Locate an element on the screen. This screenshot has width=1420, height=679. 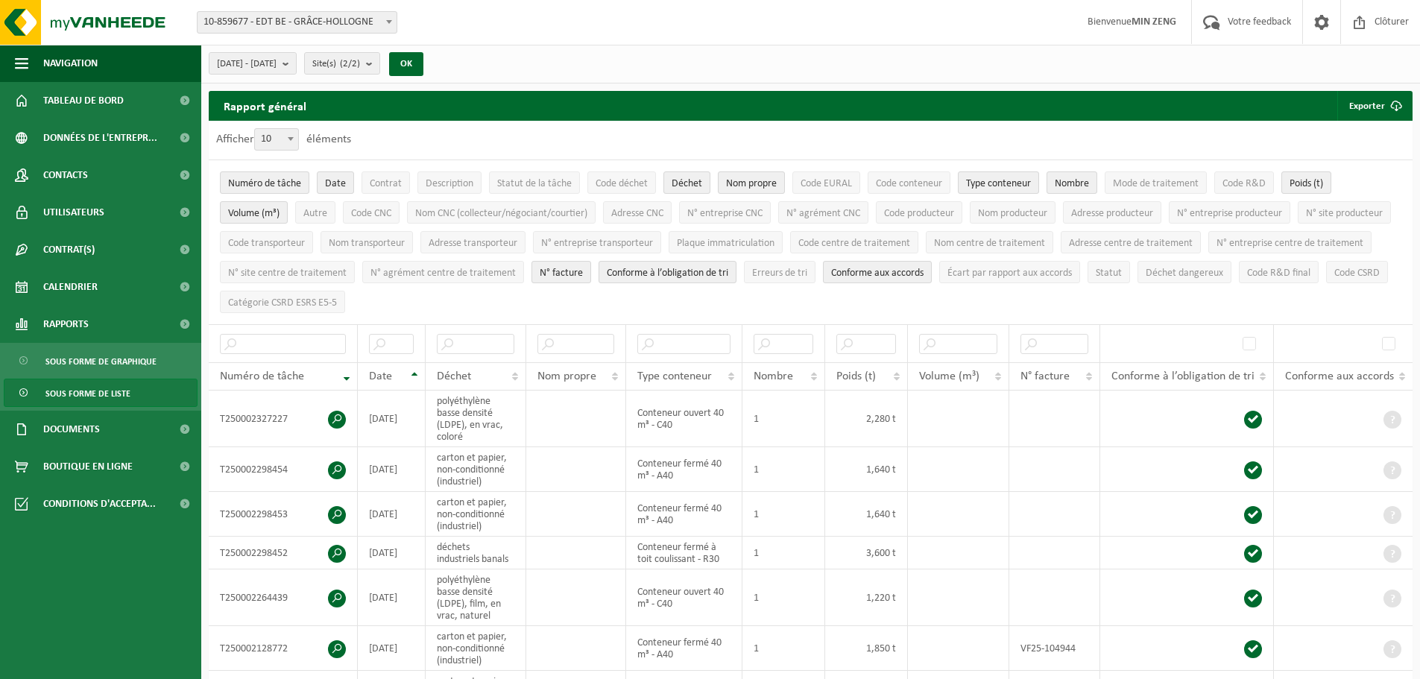
span: Adresse producteur is located at coordinates (1112, 213).